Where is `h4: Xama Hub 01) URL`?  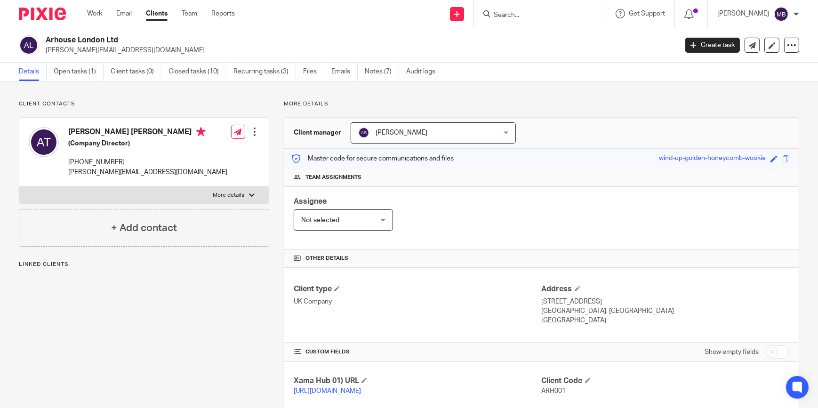
h4: Xama Hub 01) URL is located at coordinates (417, 381).